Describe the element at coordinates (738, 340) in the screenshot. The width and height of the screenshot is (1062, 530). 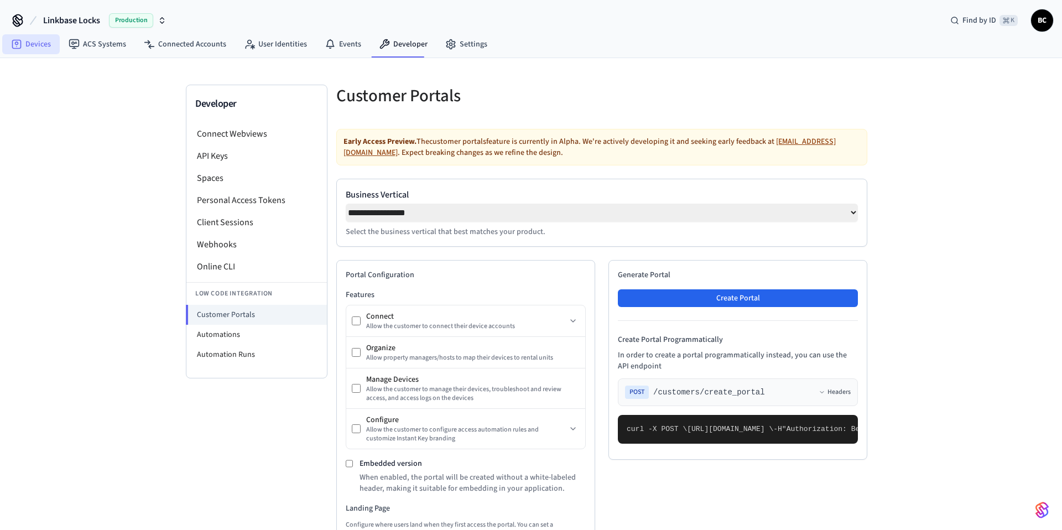
I see `h4: Create Portal Programmatically` at that location.